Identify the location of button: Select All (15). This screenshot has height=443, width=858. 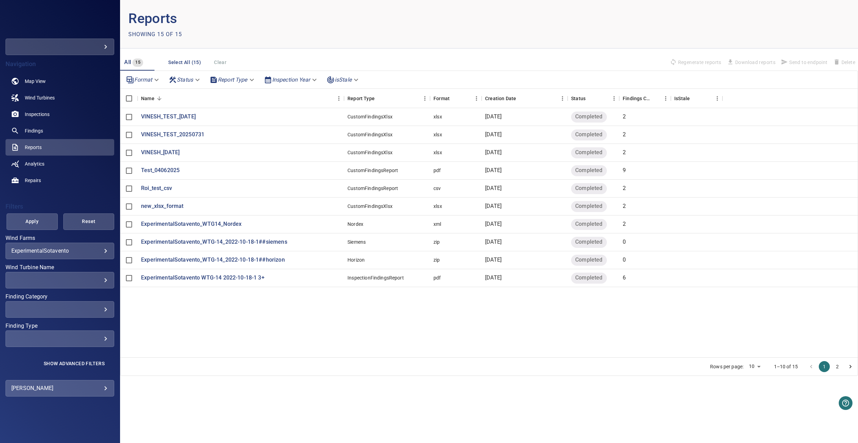
(184, 62).